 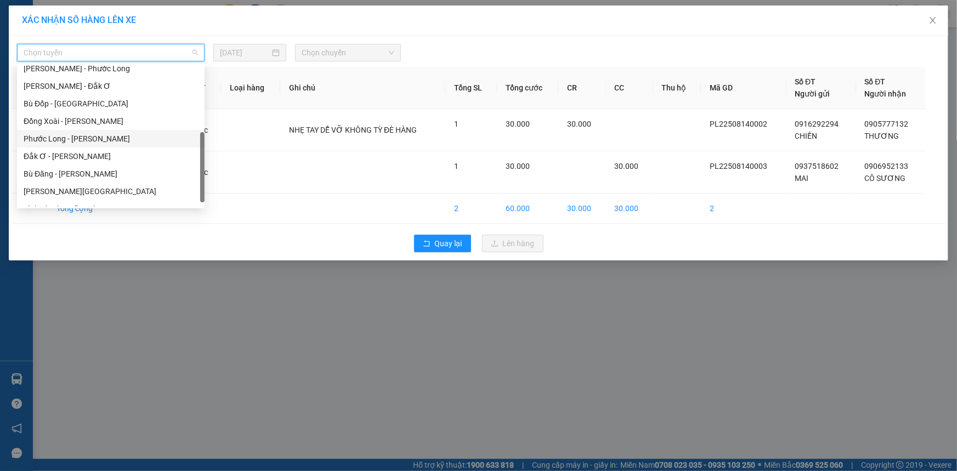 I want to click on th: Ghi chú, so click(x=363, y=88).